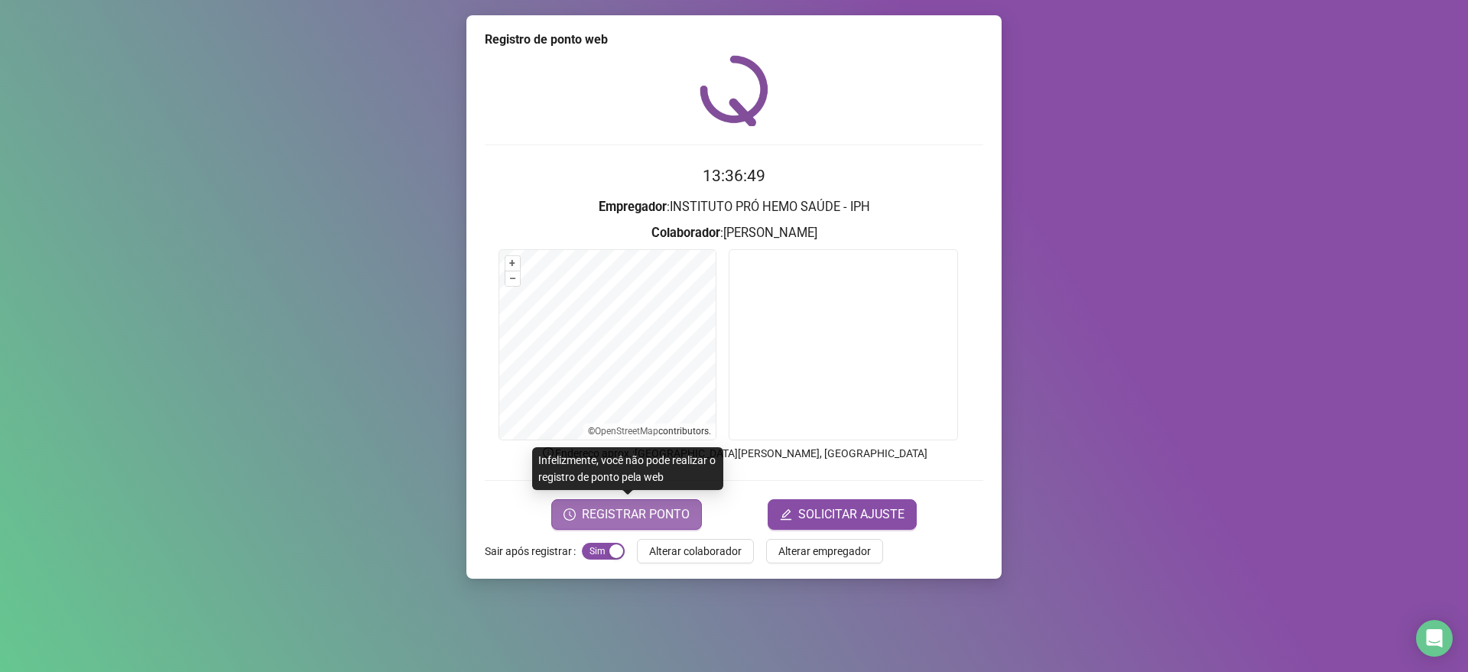 The image size is (1468, 672). Describe the element at coordinates (548, 453) in the screenshot. I see `span: info-circle` at that location.